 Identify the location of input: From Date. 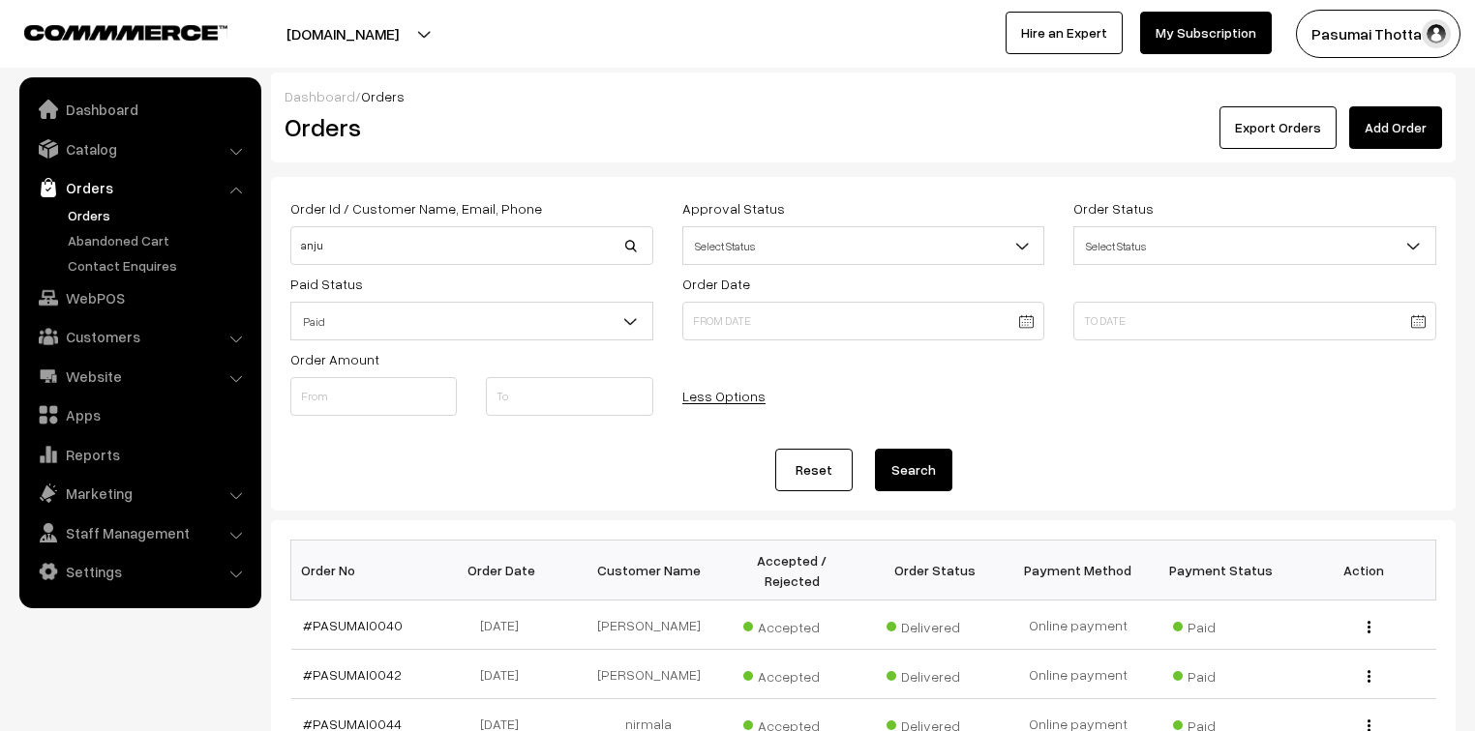
(863, 321).